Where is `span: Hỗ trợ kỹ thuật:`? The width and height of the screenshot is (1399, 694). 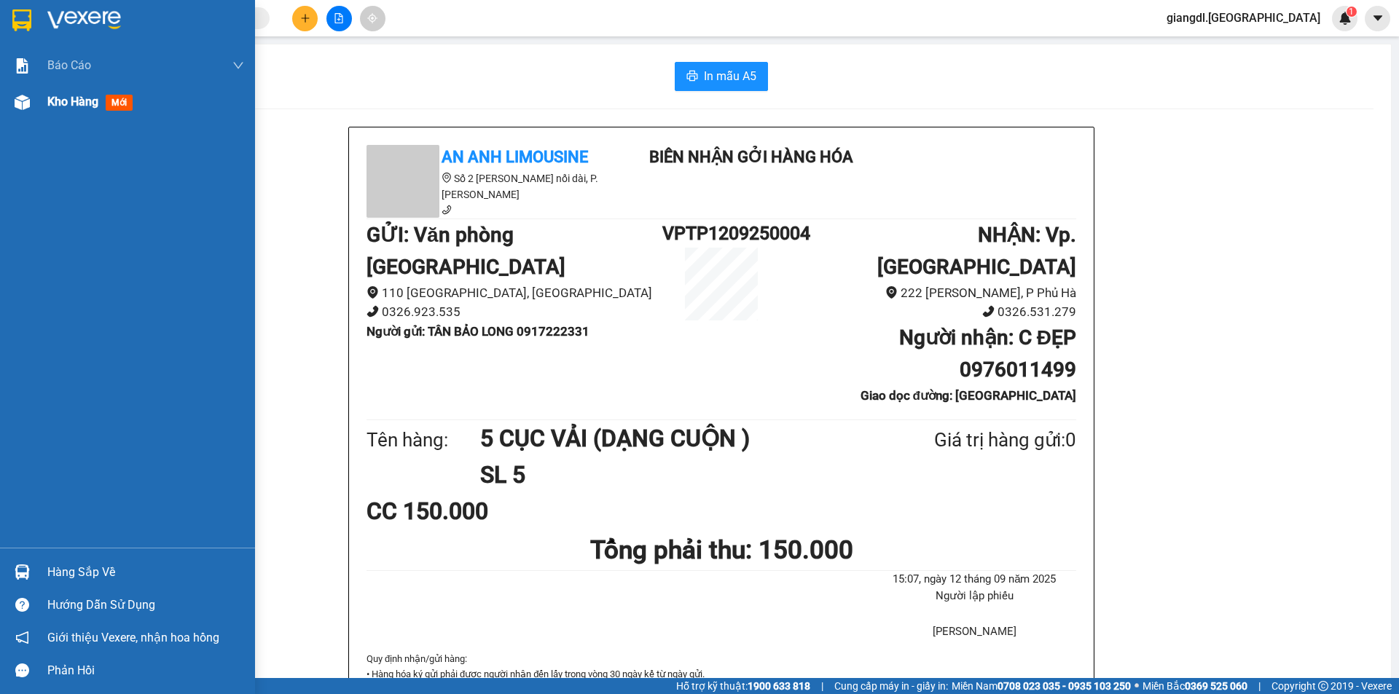 span: Hỗ trợ kỹ thuật: is located at coordinates (743, 686).